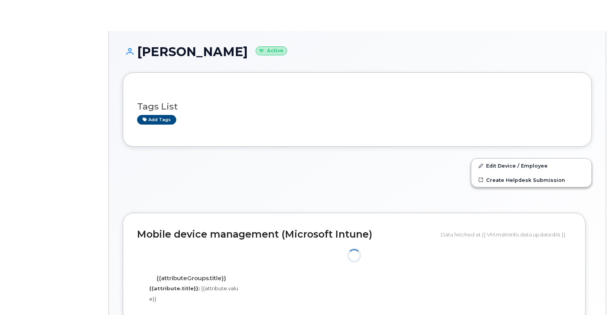 The image size is (610, 315). I want to click on small: Active, so click(271, 51).